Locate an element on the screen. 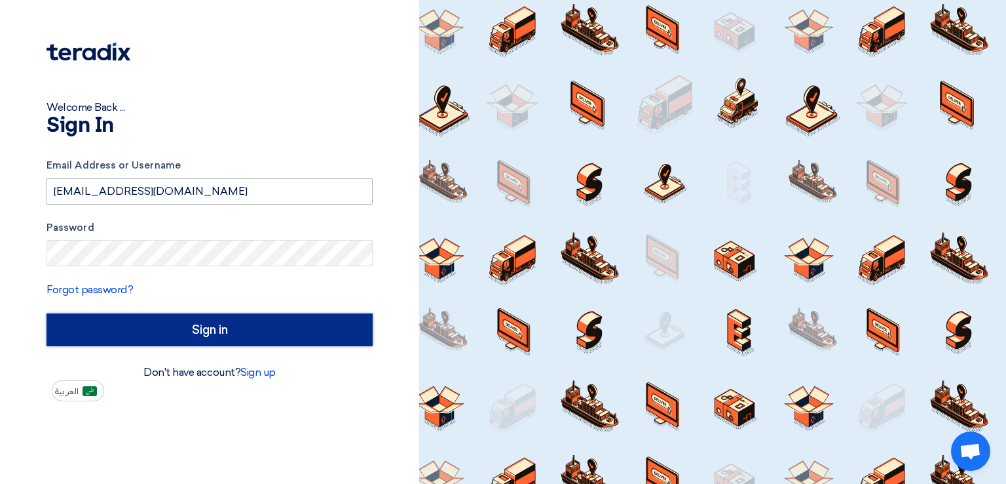 The width and height of the screenshot is (1006, 484). label: Email Address or Username is located at coordinates (210, 165).